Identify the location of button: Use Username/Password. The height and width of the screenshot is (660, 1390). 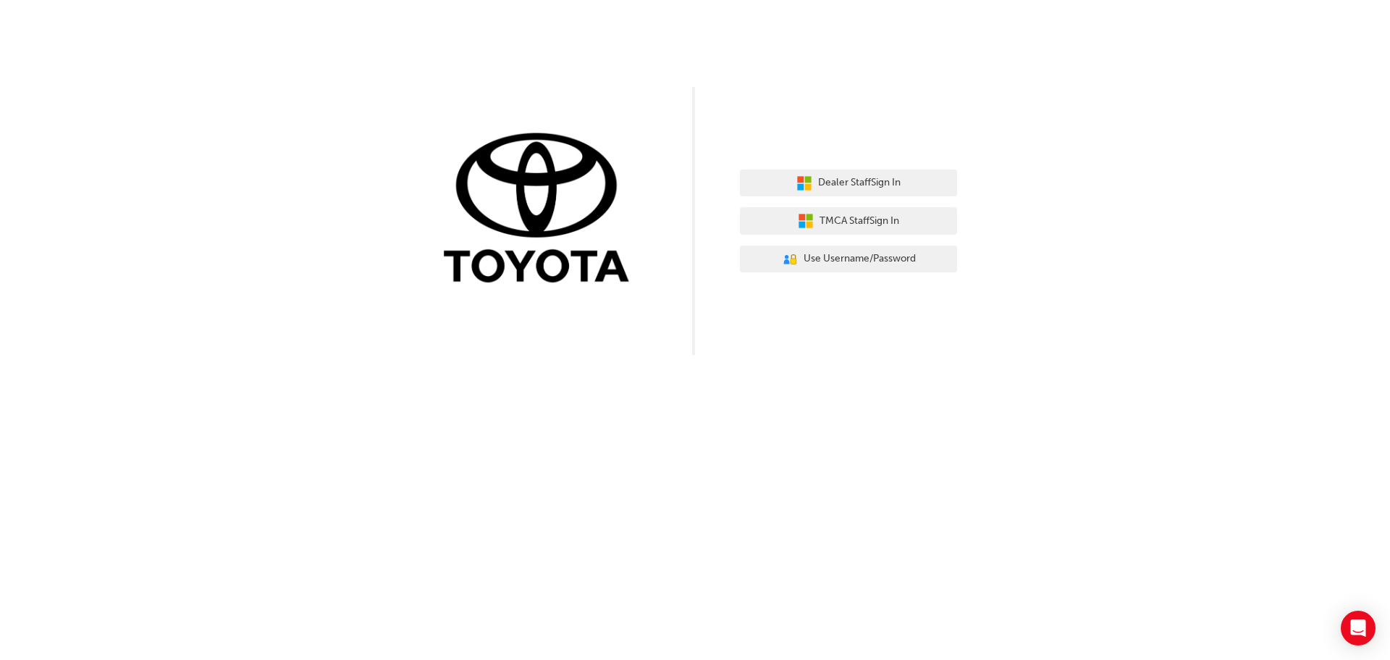
(849, 259).